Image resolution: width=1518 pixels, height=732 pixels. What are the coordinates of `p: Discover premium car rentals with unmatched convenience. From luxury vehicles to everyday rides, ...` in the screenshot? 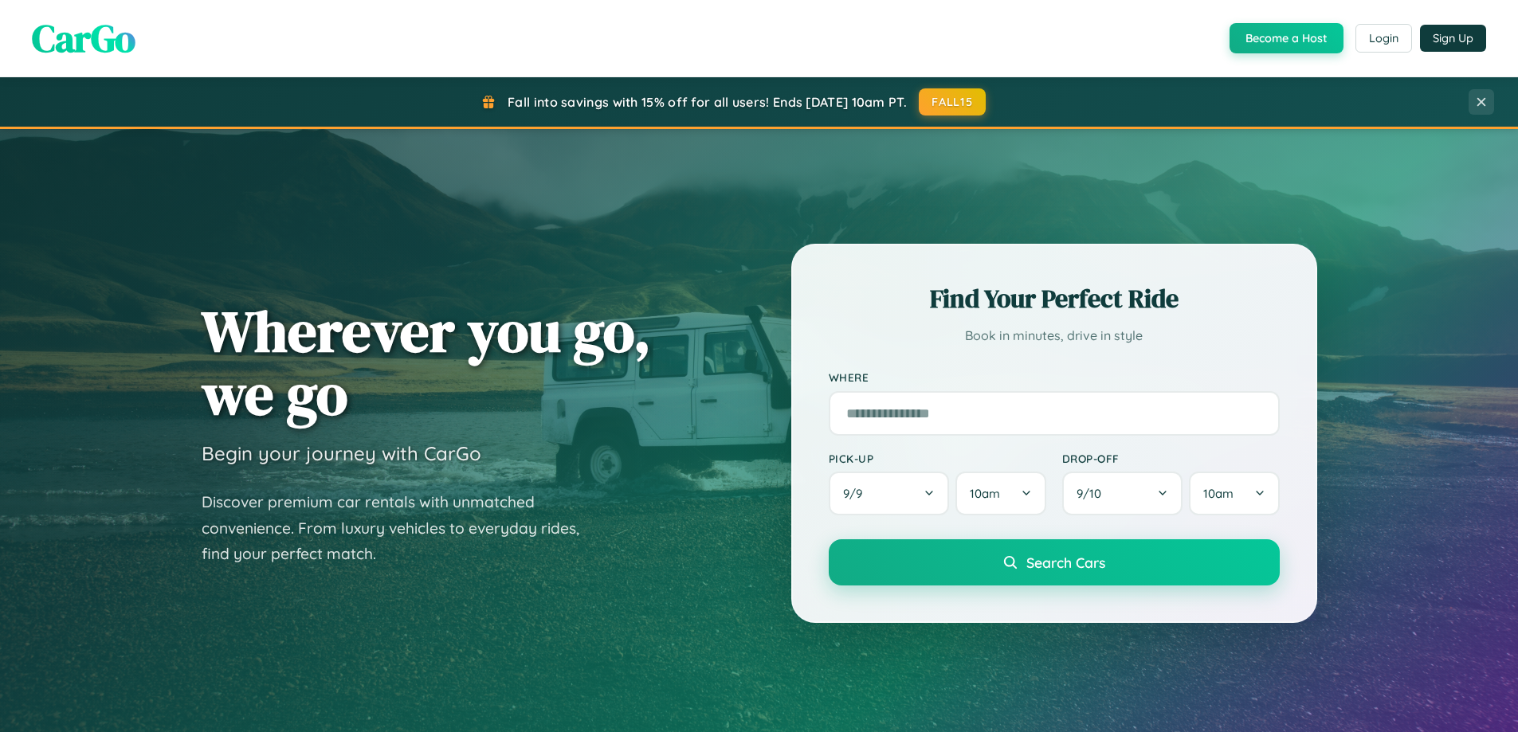 It's located at (401, 528).